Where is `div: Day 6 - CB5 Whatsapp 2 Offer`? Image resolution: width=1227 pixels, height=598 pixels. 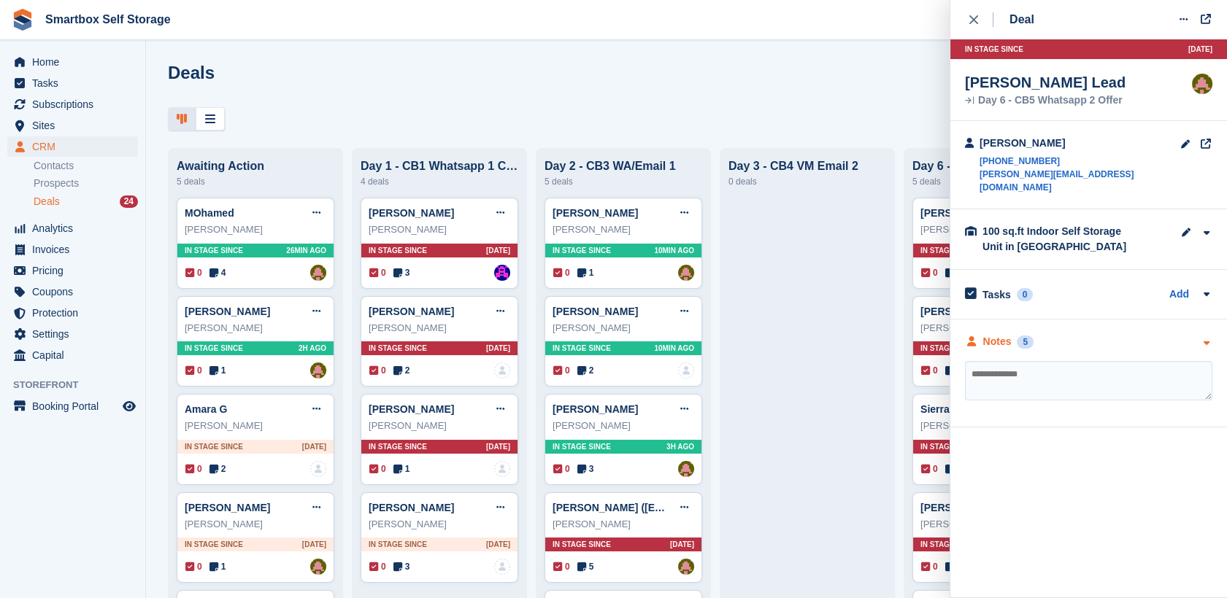
div: Day 6 - CB5 Whatsapp 2 Offer is located at coordinates (1045, 101).